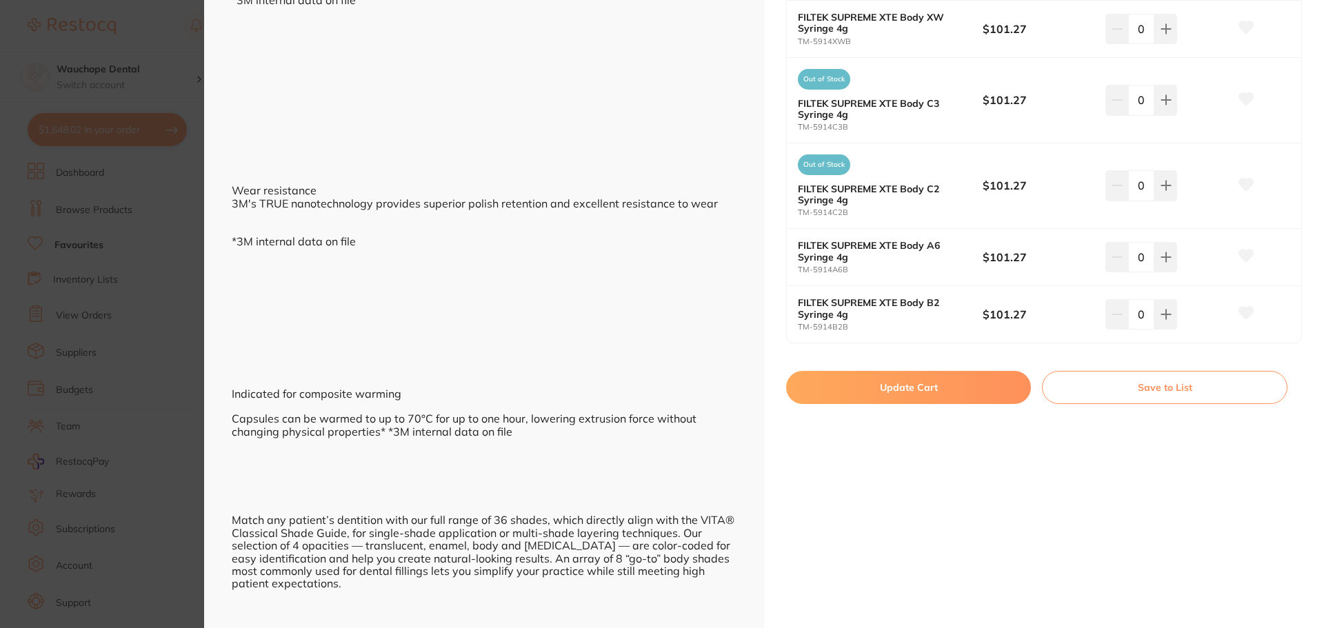 The width and height of the screenshot is (1324, 628). I want to click on button: Save to List, so click(1165, 388).